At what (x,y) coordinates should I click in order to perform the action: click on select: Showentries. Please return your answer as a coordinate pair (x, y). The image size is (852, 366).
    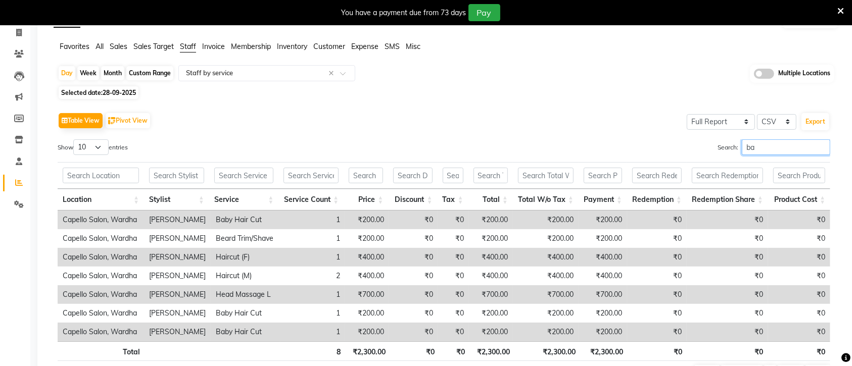
    Looking at the image, I should click on (91, 147).